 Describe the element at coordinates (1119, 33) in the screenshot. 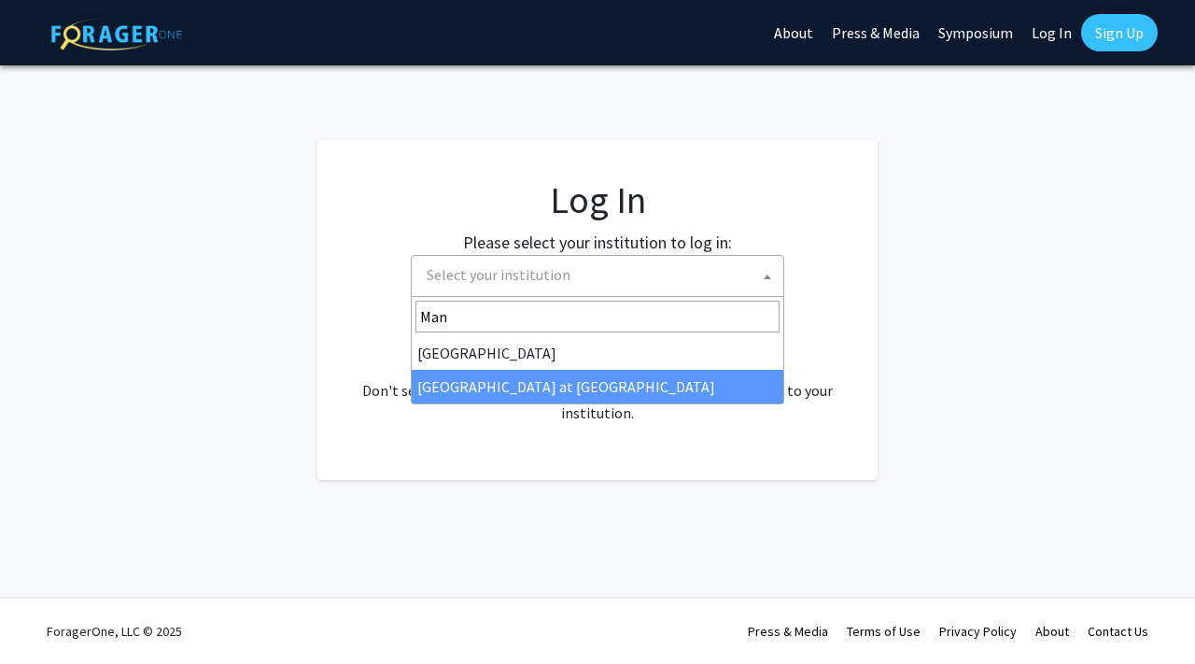

I see `a: Sign Up` at that location.